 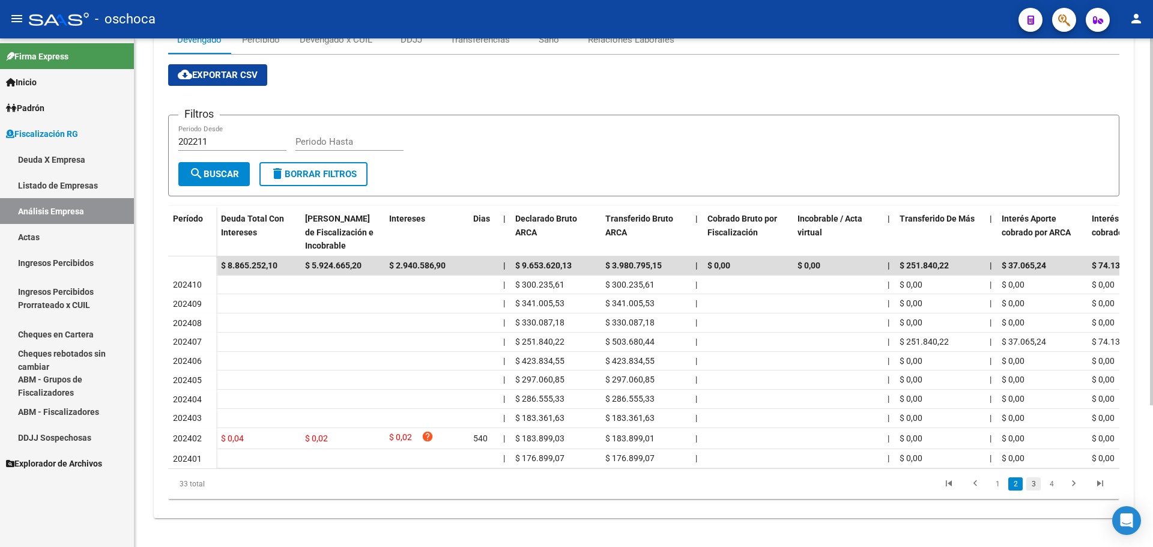 What do you see at coordinates (830, 225) in the screenshot?
I see `span: Incobrable / Acta virtual` at bounding box center [830, 225].